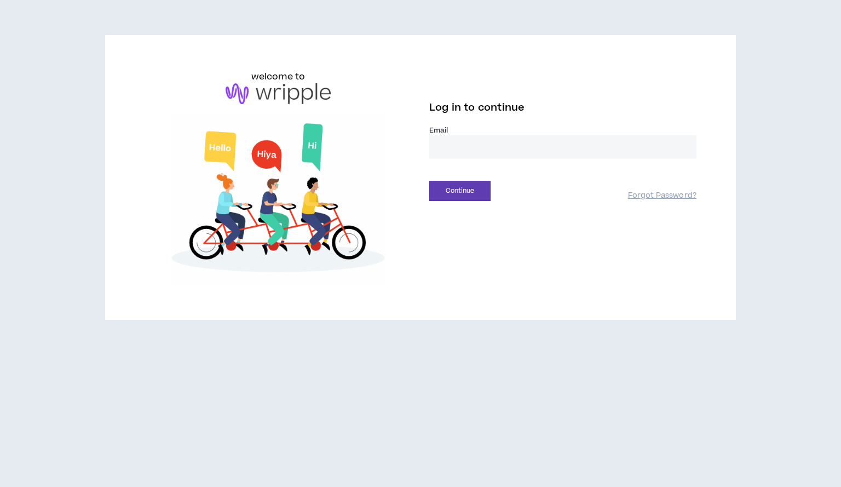 The width and height of the screenshot is (841, 487). Describe the element at coordinates (563, 130) in the screenshot. I see `label: Email` at that location.